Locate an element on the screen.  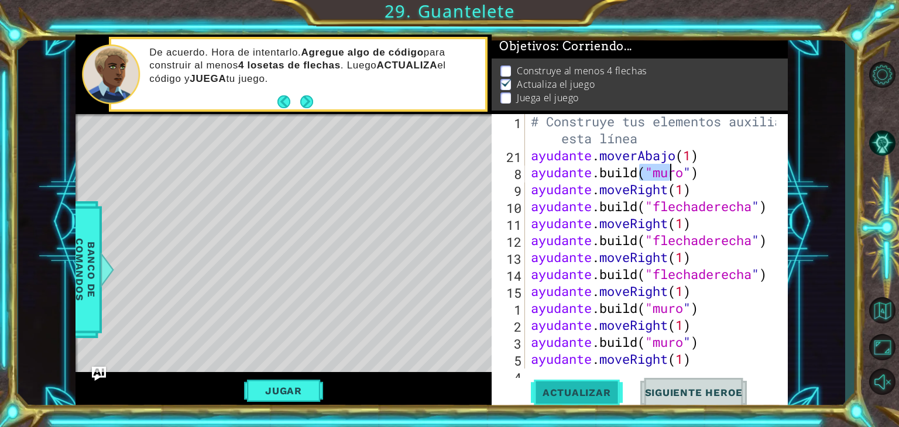
font: 2 is located at coordinates (518, 327).